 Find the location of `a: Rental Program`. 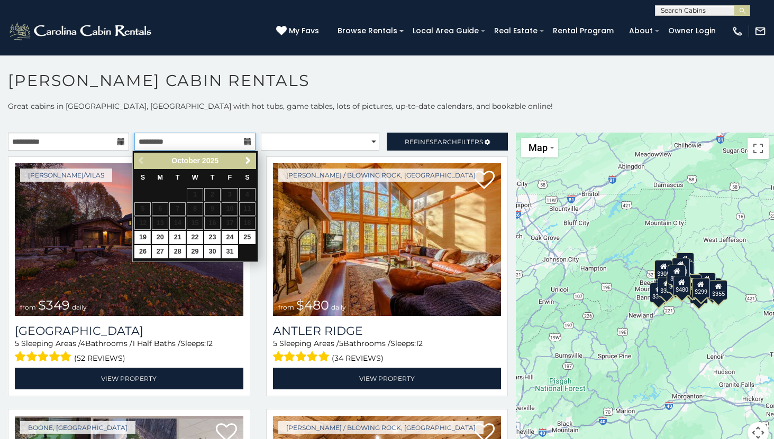

a: Rental Program is located at coordinates (583, 31).